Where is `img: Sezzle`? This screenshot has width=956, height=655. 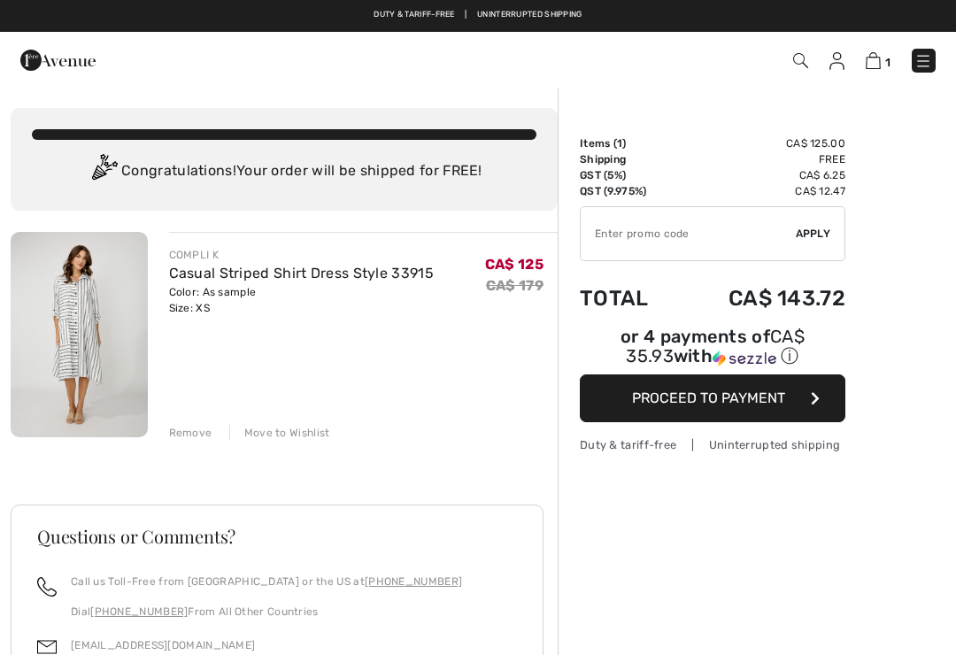 img: Sezzle is located at coordinates (745, 359).